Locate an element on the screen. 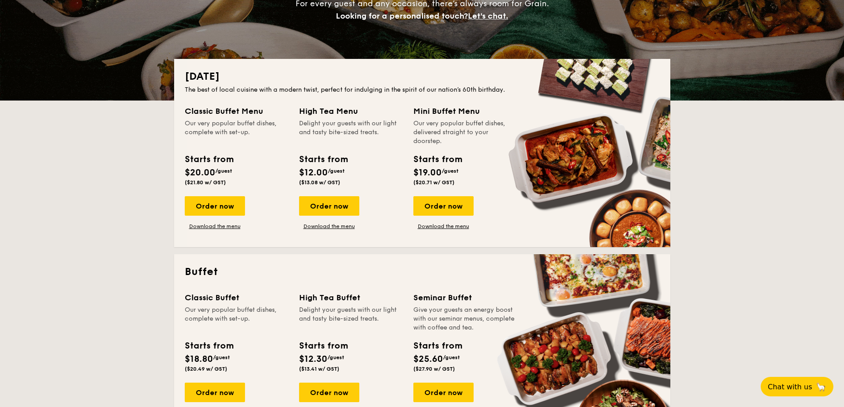 This screenshot has width=844, height=407. div: Our very popular buffet dishes, delivered straight to your doorstep. is located at coordinates (465, 132).